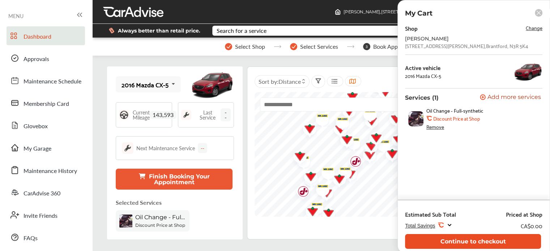 Image resolution: width=550 pixels, height=251 pixels. I want to click on span: Approvals, so click(36, 59).